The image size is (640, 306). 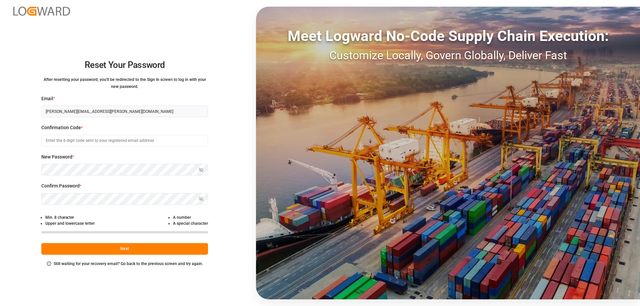 What do you see at coordinates (125, 141) in the screenshot?
I see `input: Enter the 6 digit code sent to your registered email address` at bounding box center [125, 141].